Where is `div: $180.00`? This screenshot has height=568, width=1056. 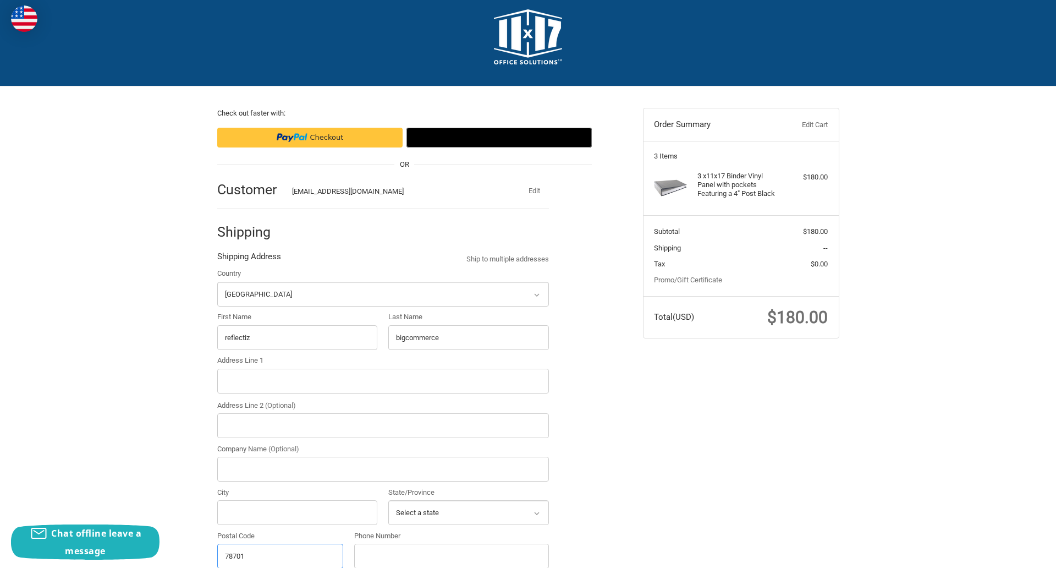
div: $180.00 is located at coordinates (806, 177).